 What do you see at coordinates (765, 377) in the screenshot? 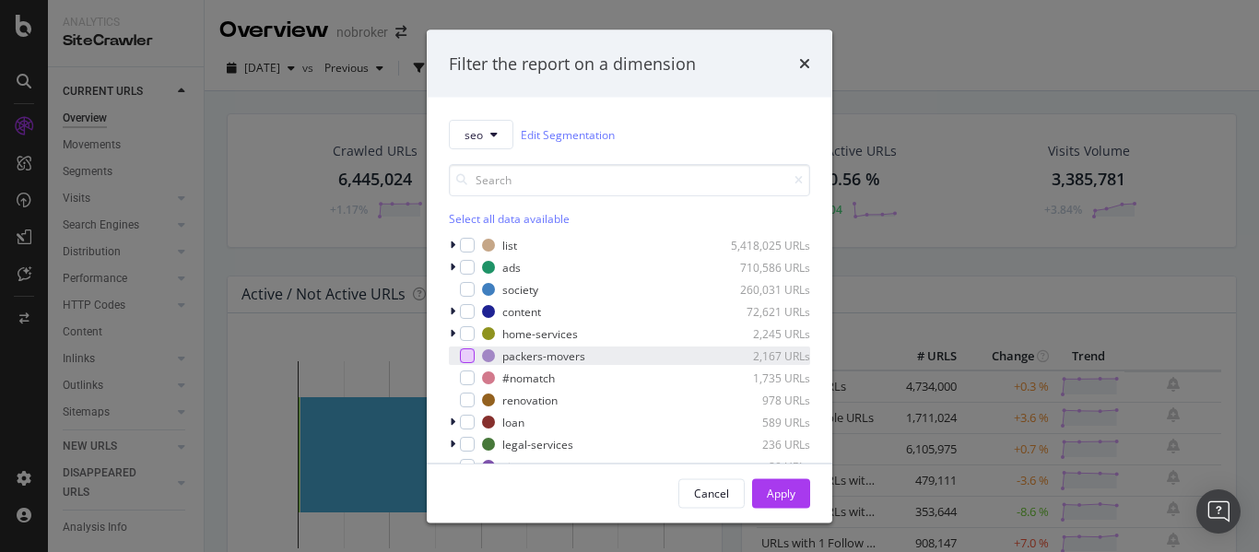
I see `div: 1,735 URLs` at bounding box center [765, 377].